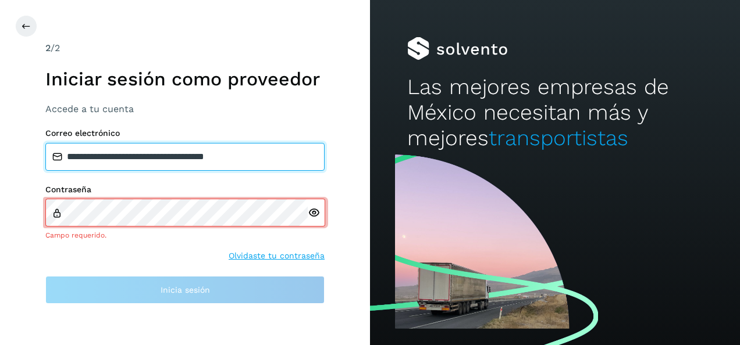  Describe the element at coordinates (185, 235) in the screenshot. I see `div: Campo requerido.` at that location.